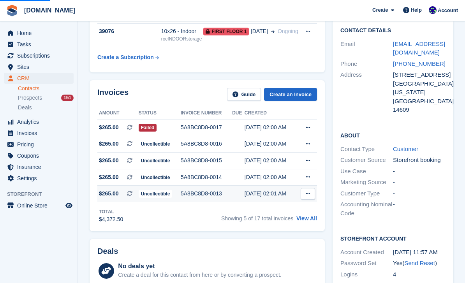 The height and width of the screenshot is (283, 465). What do you see at coordinates (244, 94) in the screenshot?
I see `a: Guide` at bounding box center [244, 94].